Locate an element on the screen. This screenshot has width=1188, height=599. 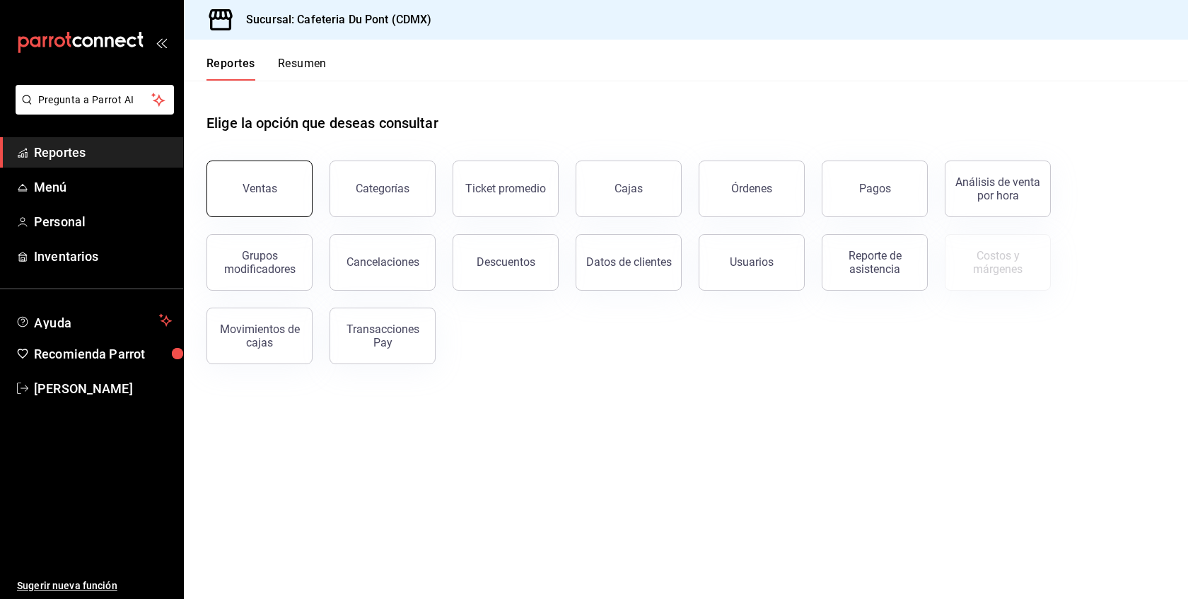
button: Reporte de asistencia is located at coordinates (875, 262).